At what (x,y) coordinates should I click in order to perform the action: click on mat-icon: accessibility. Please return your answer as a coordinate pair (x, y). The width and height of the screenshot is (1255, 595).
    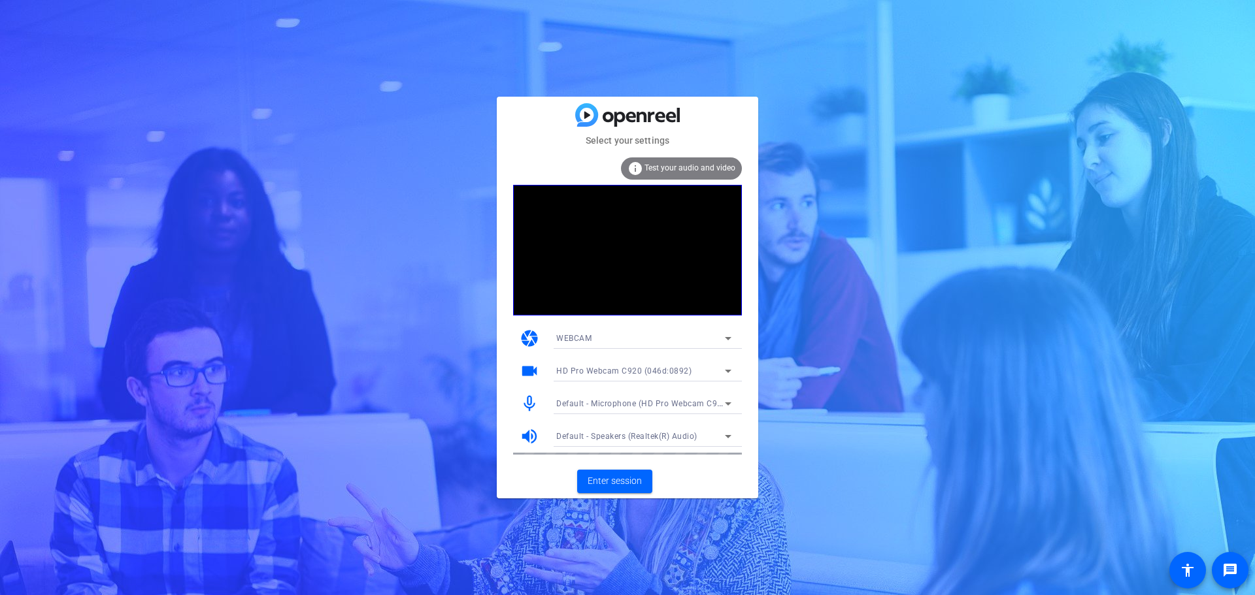
    Looking at the image, I should click on (1187, 571).